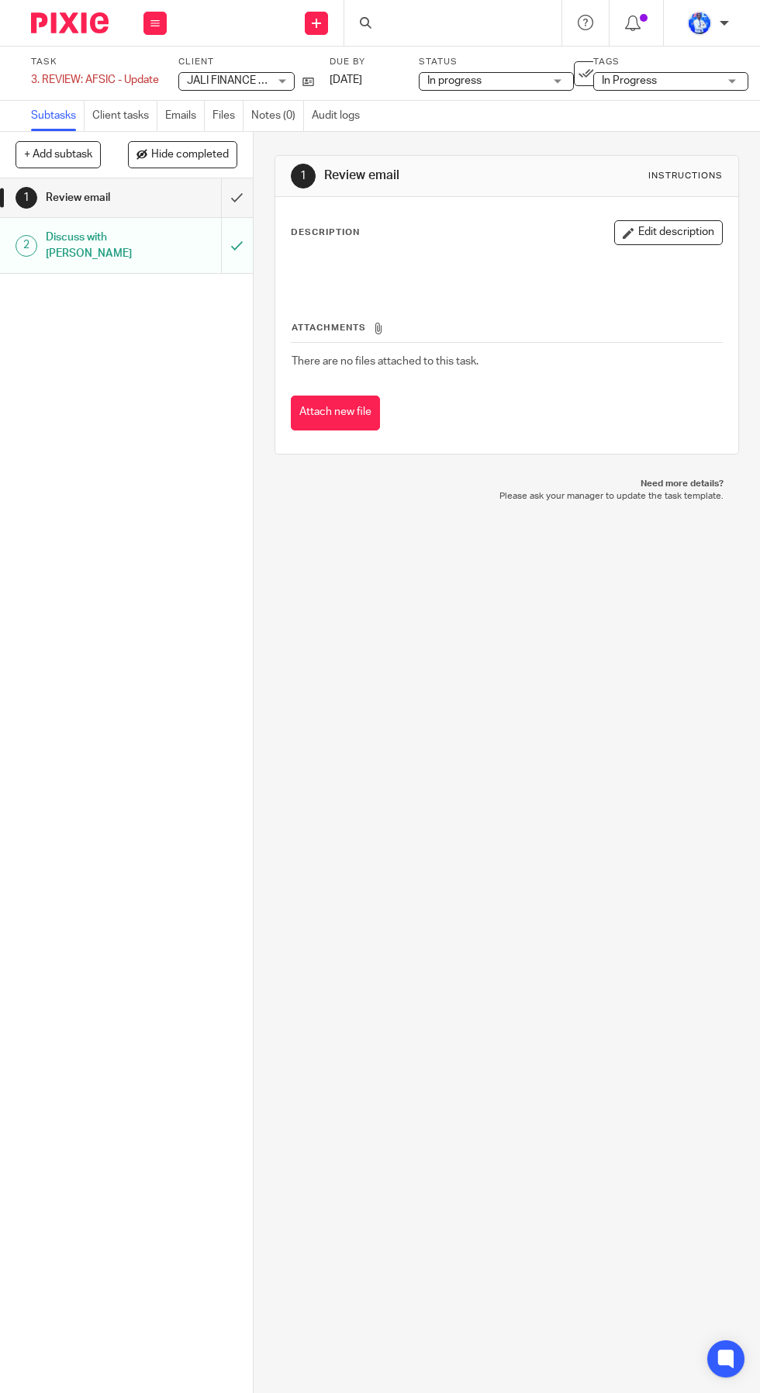 This screenshot has height=1393, width=760. Describe the element at coordinates (340, 116) in the screenshot. I see `a: Audit logs` at that location.